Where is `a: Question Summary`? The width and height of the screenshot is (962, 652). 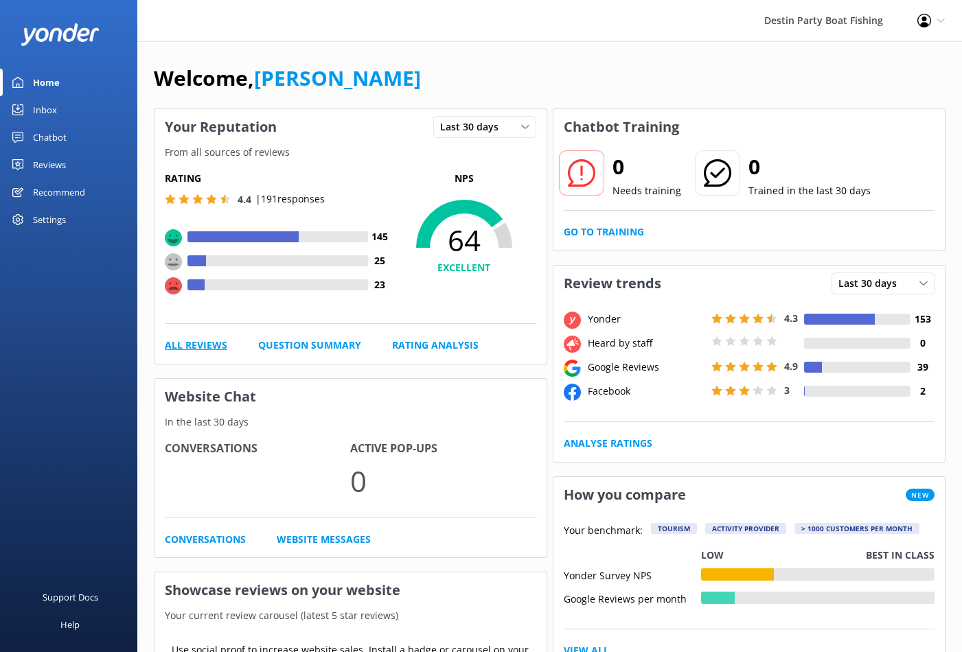
a: Question Summary is located at coordinates (310, 345).